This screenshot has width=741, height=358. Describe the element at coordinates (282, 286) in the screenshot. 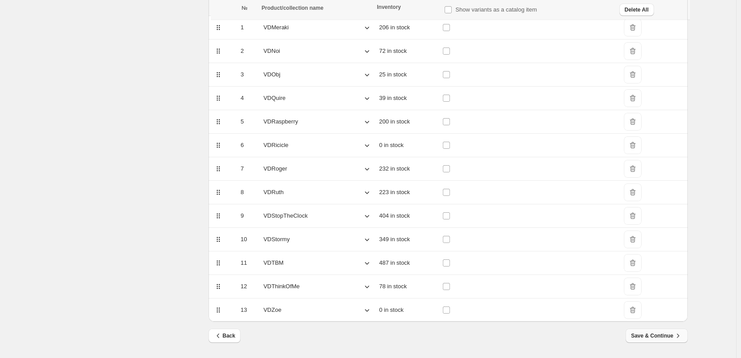

I see `p: VDThinkOfMe` at that location.